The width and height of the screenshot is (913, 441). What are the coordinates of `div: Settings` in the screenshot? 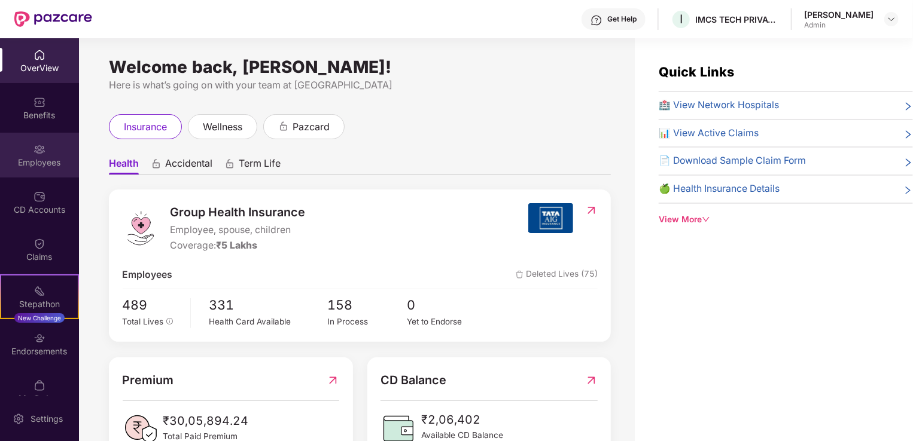 It's located at (47, 419).